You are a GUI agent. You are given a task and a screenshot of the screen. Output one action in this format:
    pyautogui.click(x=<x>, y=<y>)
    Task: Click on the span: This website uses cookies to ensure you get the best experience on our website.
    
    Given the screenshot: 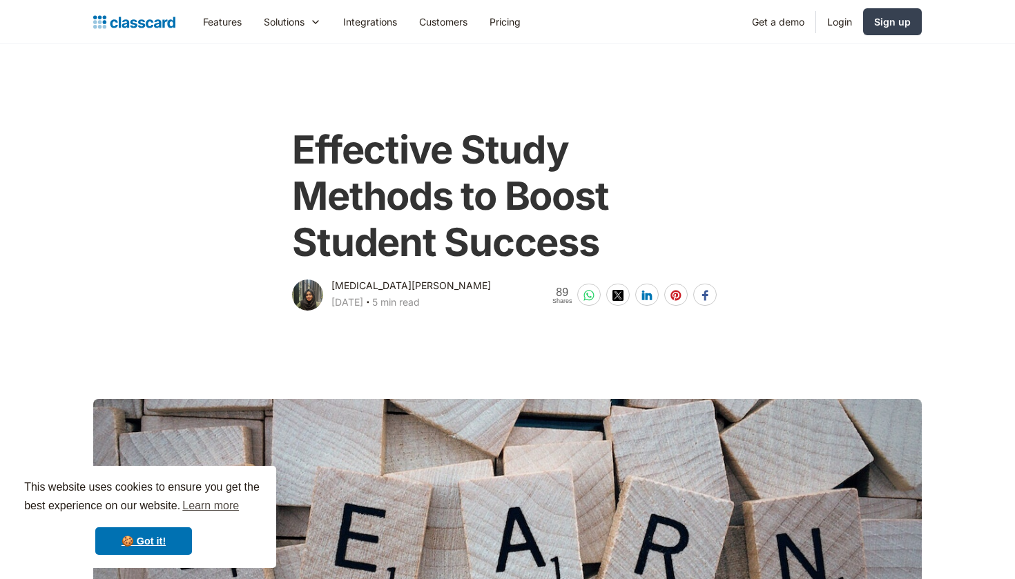 What is the action you would take?
    pyautogui.click(x=144, y=498)
    